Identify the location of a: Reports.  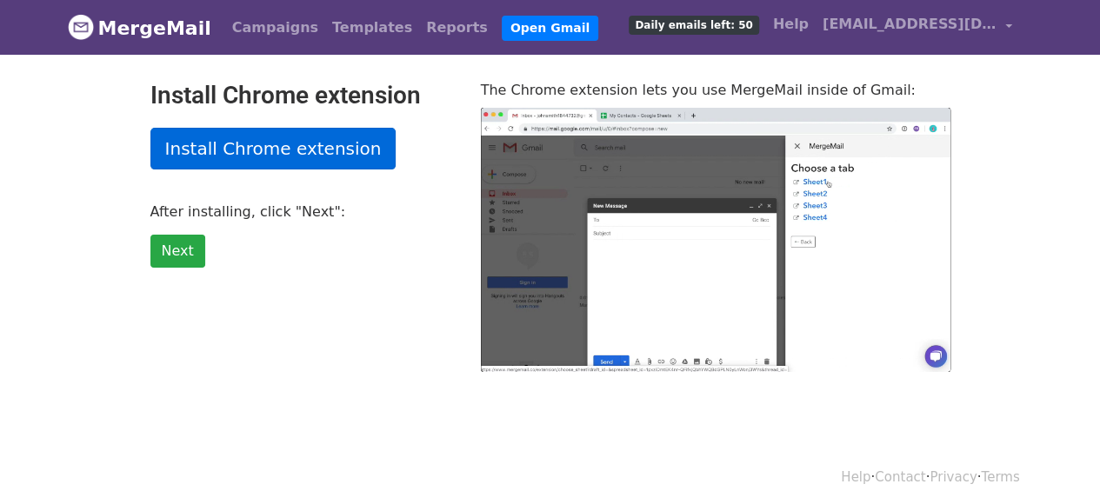
(457, 28).